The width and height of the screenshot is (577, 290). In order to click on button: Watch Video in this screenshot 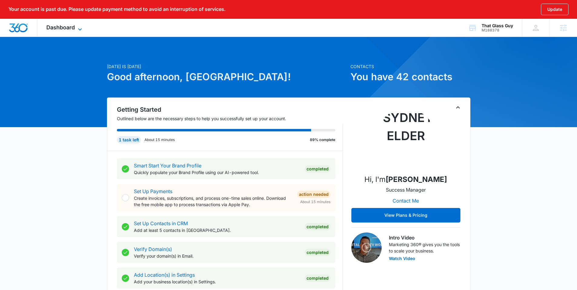, I will do `click(402, 259)`.